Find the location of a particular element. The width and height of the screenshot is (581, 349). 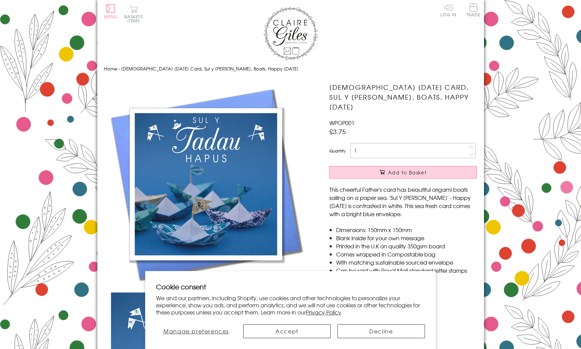

li: Printed in the U.K on quality 350gsm board is located at coordinates (406, 246).